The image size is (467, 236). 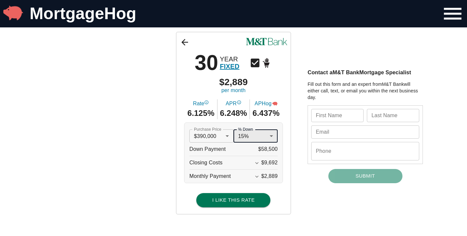 What do you see at coordinates (207, 63) in the screenshot?
I see `span: 30` at bounding box center [207, 63].